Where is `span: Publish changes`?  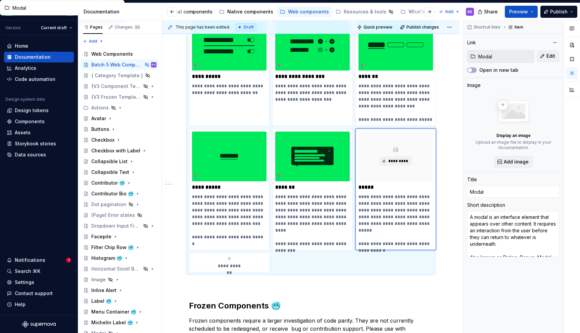 span: Publish changes is located at coordinates (422, 27).